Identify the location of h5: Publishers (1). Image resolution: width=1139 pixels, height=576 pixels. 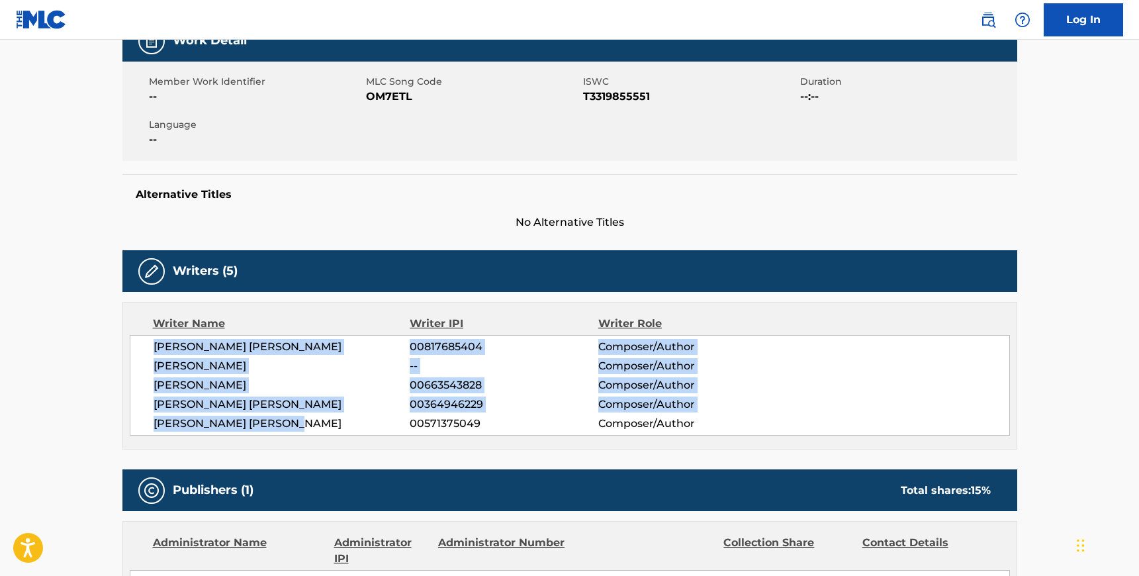
(213, 490).